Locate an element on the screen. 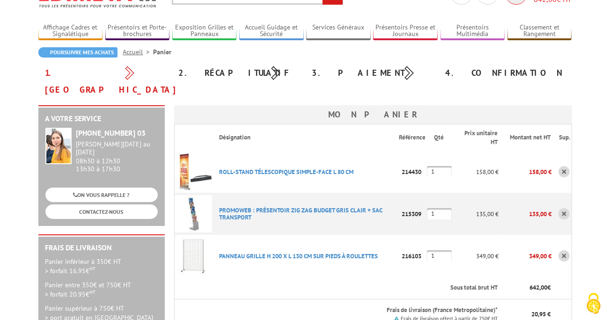 Image resolution: width=610 pixels, height=320 pixels. a: Présentoirs Multimédia is located at coordinates (473, 31).